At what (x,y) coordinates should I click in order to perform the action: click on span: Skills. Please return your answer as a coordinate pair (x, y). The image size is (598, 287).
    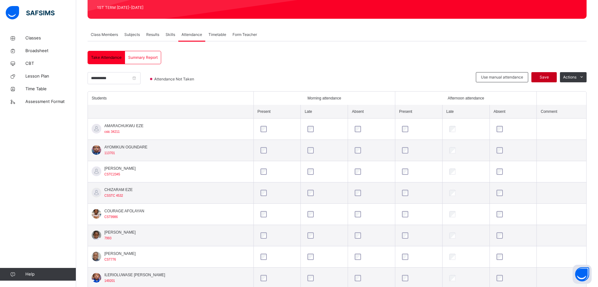
    Looking at the image, I should click on (170, 35).